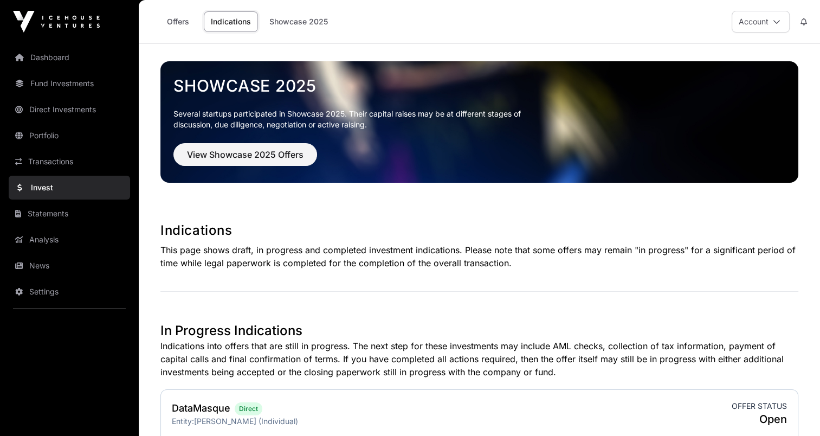  I want to click on img: Showcase 2025, so click(479, 122).